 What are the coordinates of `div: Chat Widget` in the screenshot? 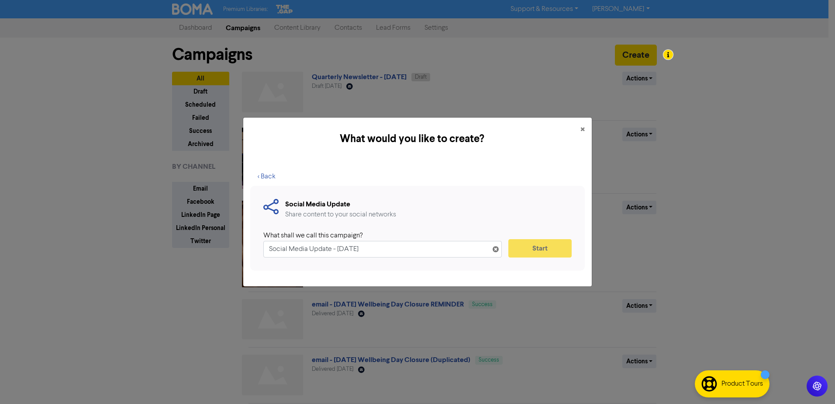 It's located at (813, 383).